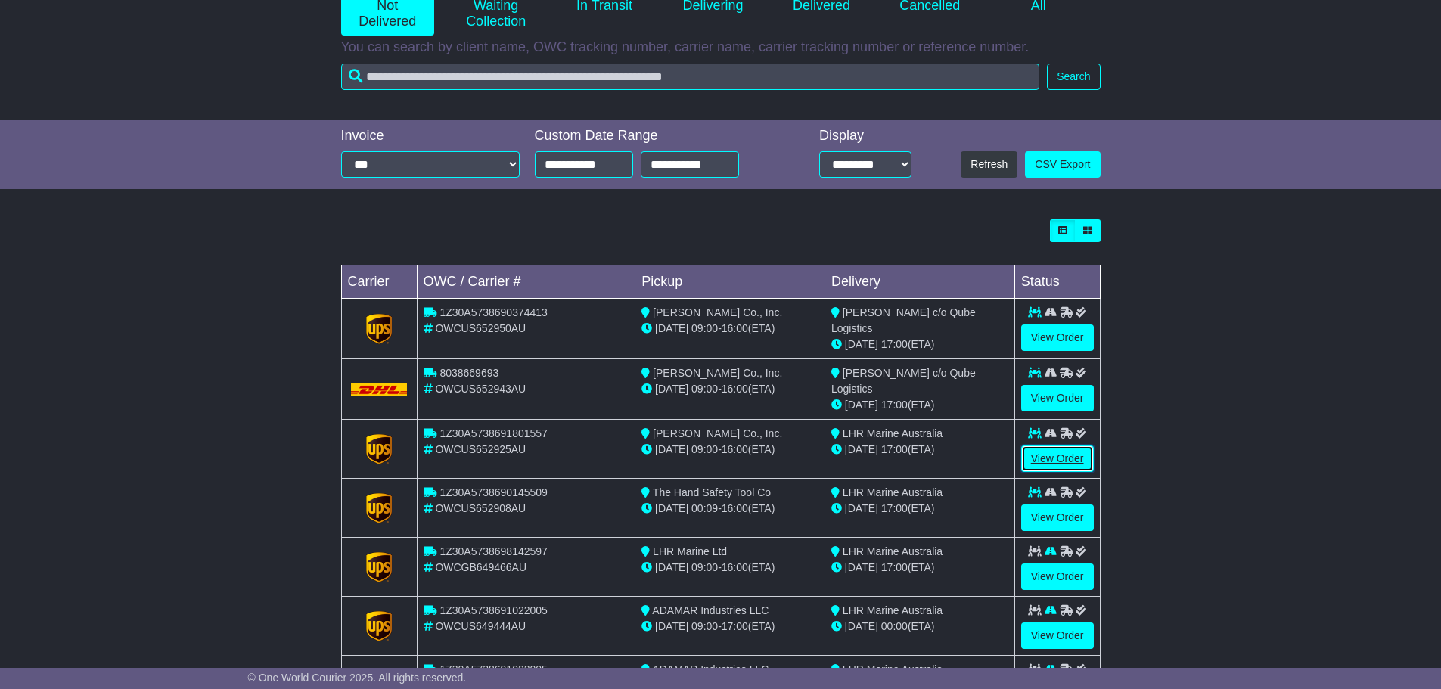  I want to click on span: OWCUS652950AU, so click(480, 328).